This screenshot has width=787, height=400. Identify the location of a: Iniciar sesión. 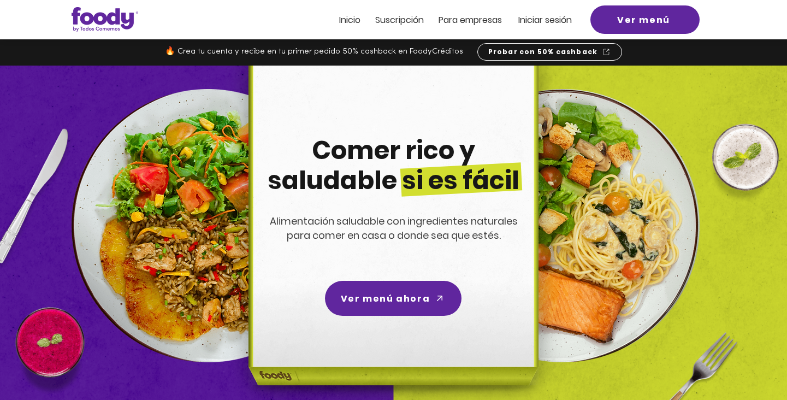
(545, 20).